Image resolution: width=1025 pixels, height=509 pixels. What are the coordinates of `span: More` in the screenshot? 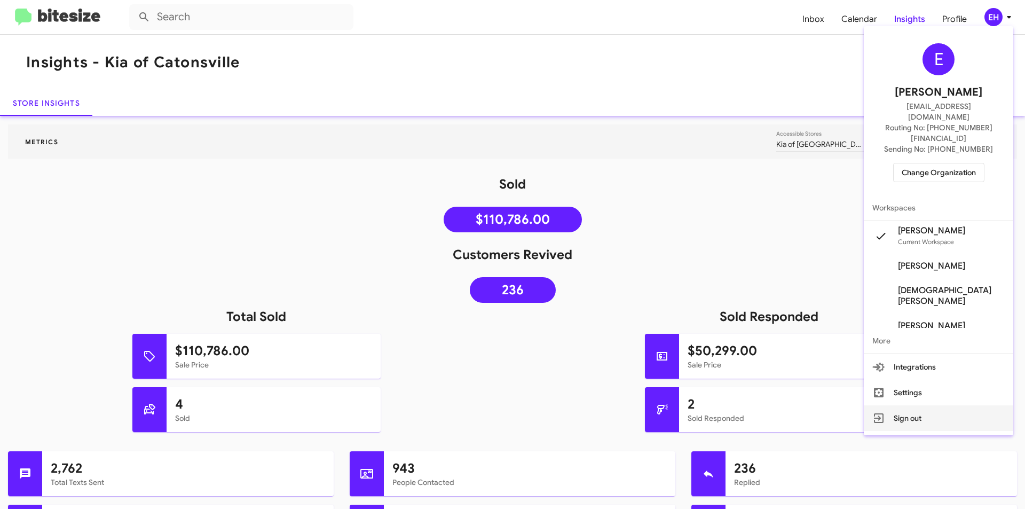 It's located at (938, 341).